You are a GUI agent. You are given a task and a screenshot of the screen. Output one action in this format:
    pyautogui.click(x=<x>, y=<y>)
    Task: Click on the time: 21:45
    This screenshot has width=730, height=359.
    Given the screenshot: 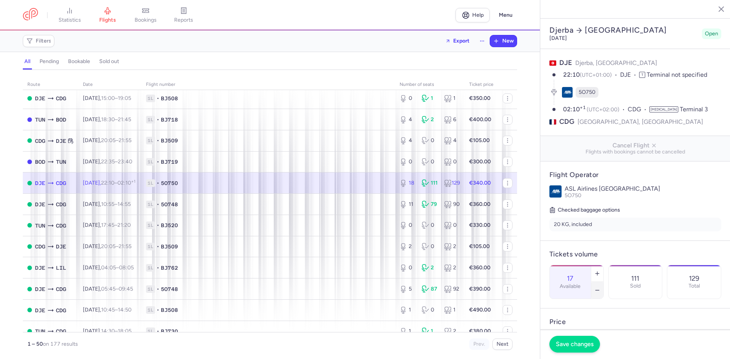 What is the action you would take?
    pyautogui.click(x=124, y=119)
    